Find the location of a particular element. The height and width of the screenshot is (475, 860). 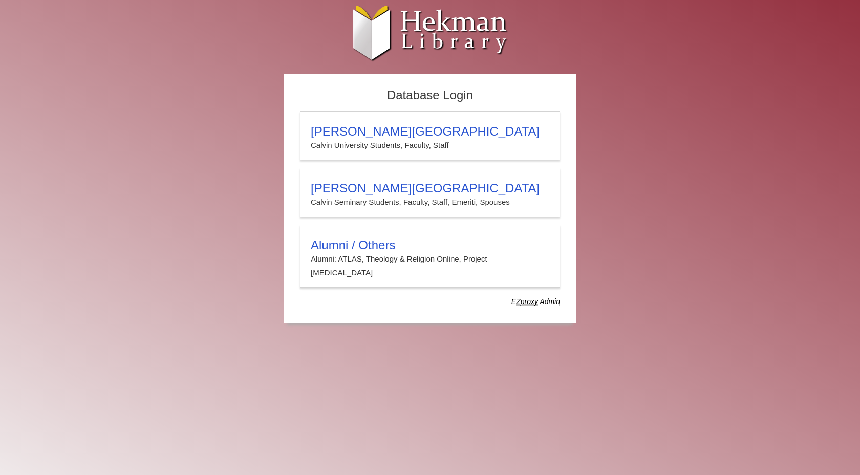

p: Calvin University Students, Faculty, Staff is located at coordinates (430, 145).